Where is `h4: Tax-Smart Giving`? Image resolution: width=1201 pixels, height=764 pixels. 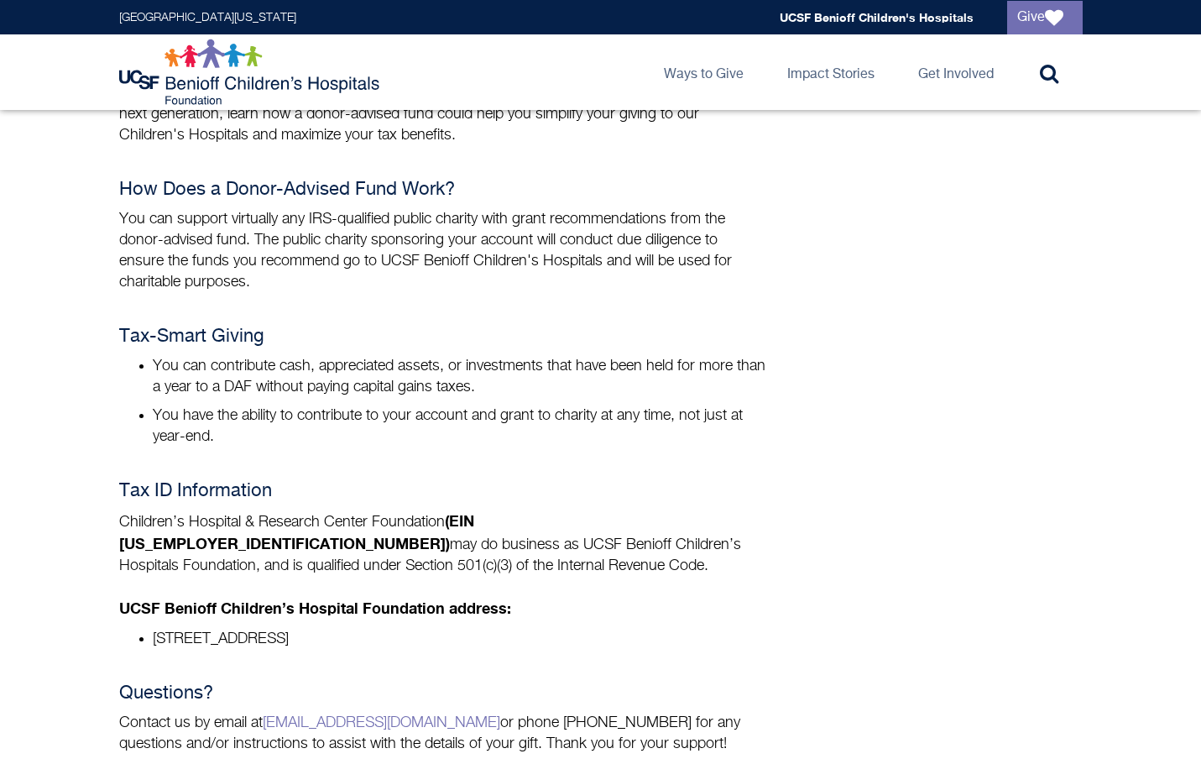 h4: Tax-Smart Giving is located at coordinates (442, 337).